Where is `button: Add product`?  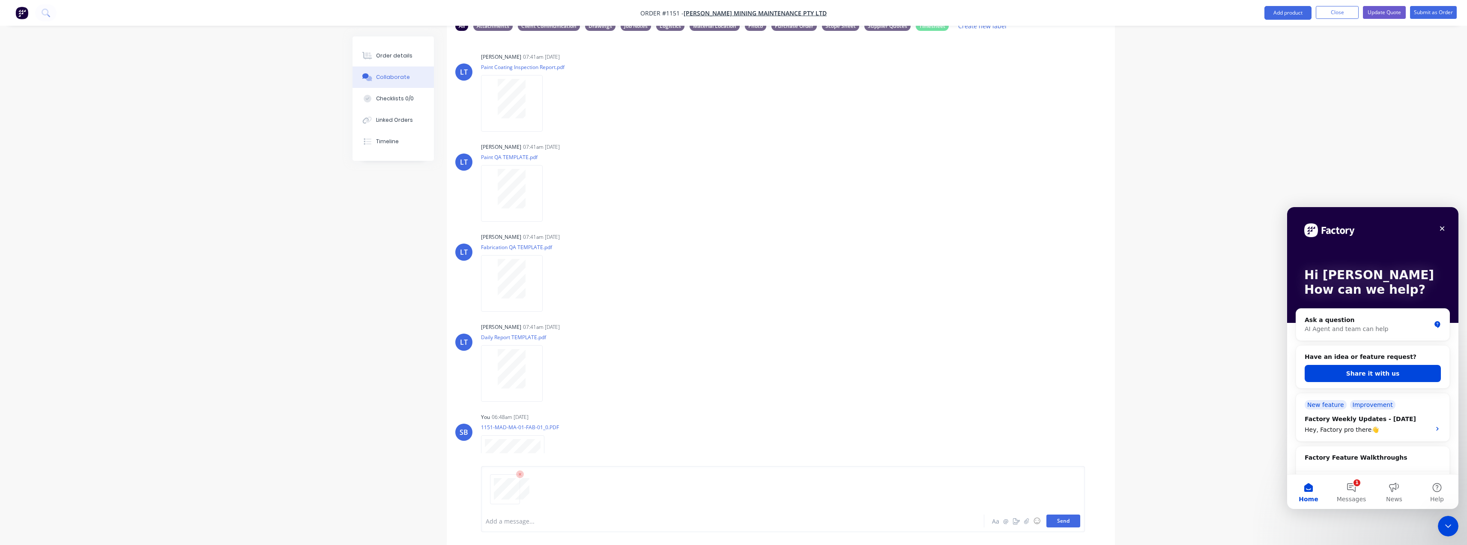 button: Add product is located at coordinates (1288, 13).